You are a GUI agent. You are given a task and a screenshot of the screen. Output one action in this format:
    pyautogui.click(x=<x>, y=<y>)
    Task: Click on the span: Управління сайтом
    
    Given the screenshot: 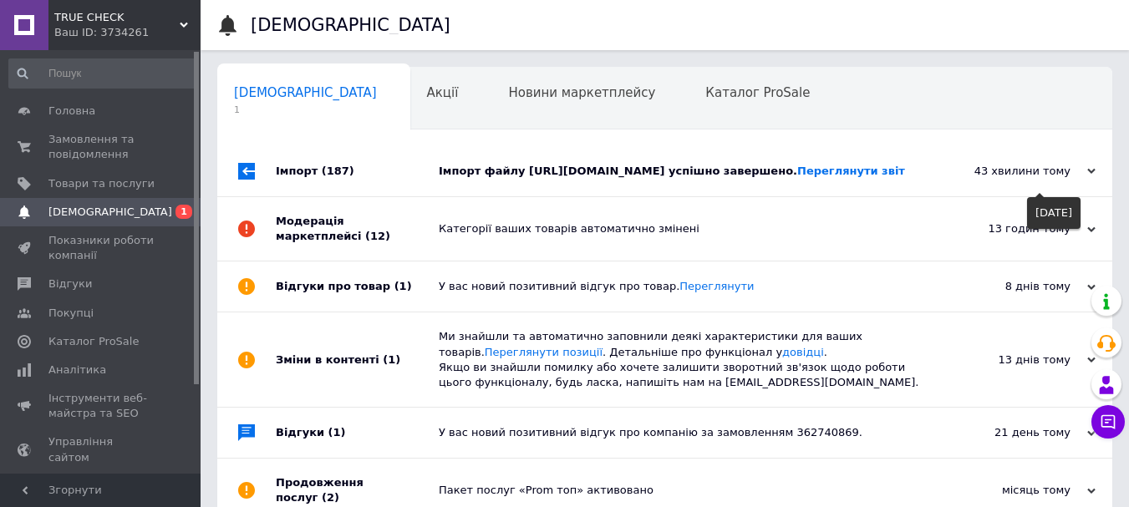 What is the action you would take?
    pyautogui.click(x=101, y=450)
    